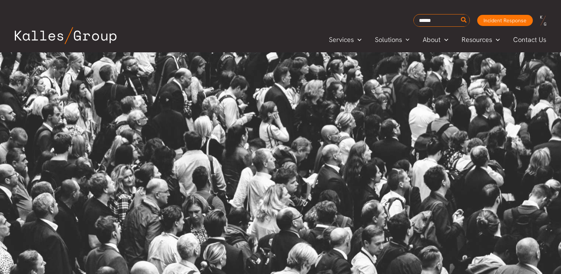  Describe the element at coordinates (477, 40) in the screenshot. I see `span: Resources` at that location.